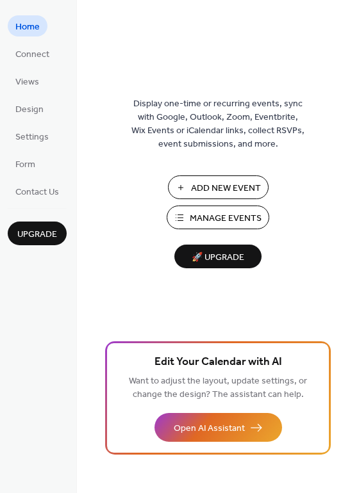  Describe the element at coordinates (226, 218) in the screenshot. I see `span: Manage Events` at that location.